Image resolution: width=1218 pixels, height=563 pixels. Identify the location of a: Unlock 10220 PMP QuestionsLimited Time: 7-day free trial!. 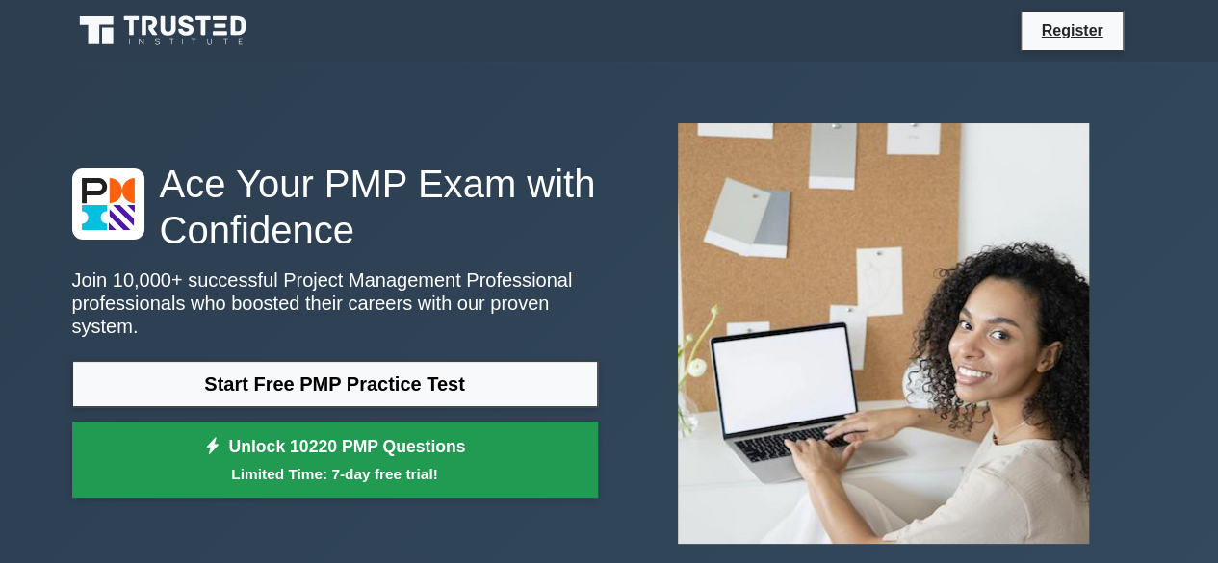
(335, 460).